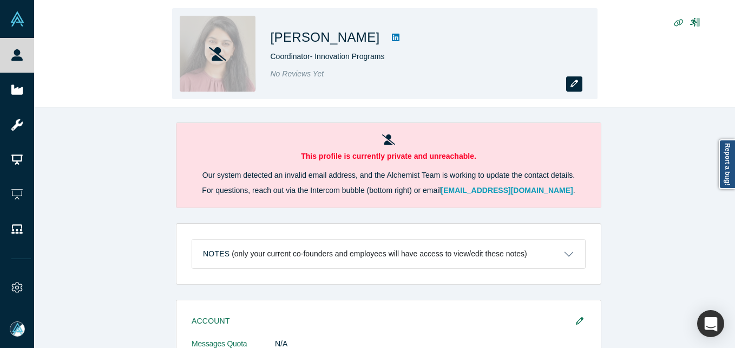  Describe the element at coordinates (17, 19) in the screenshot. I see `img: Alchemist Vault Logo` at that location.